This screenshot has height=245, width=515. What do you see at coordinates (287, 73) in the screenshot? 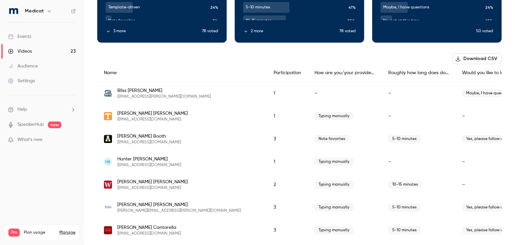
I see `div: Participation` at bounding box center [287, 73].